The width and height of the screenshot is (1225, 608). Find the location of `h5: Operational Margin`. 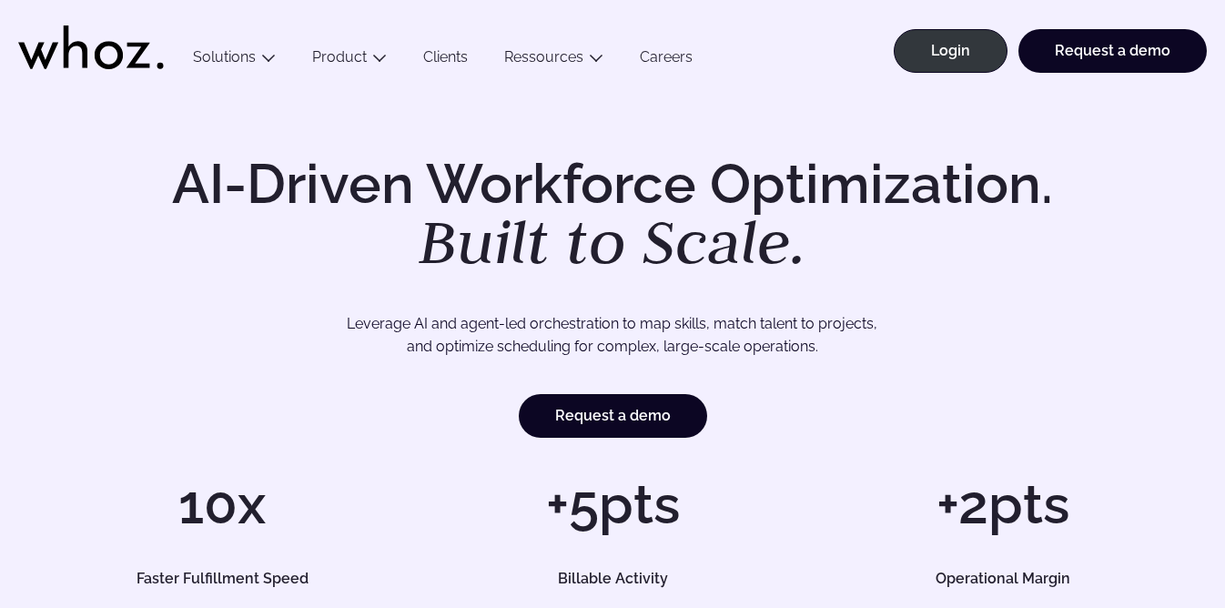

h5: Operational Margin is located at coordinates (1003, 579).